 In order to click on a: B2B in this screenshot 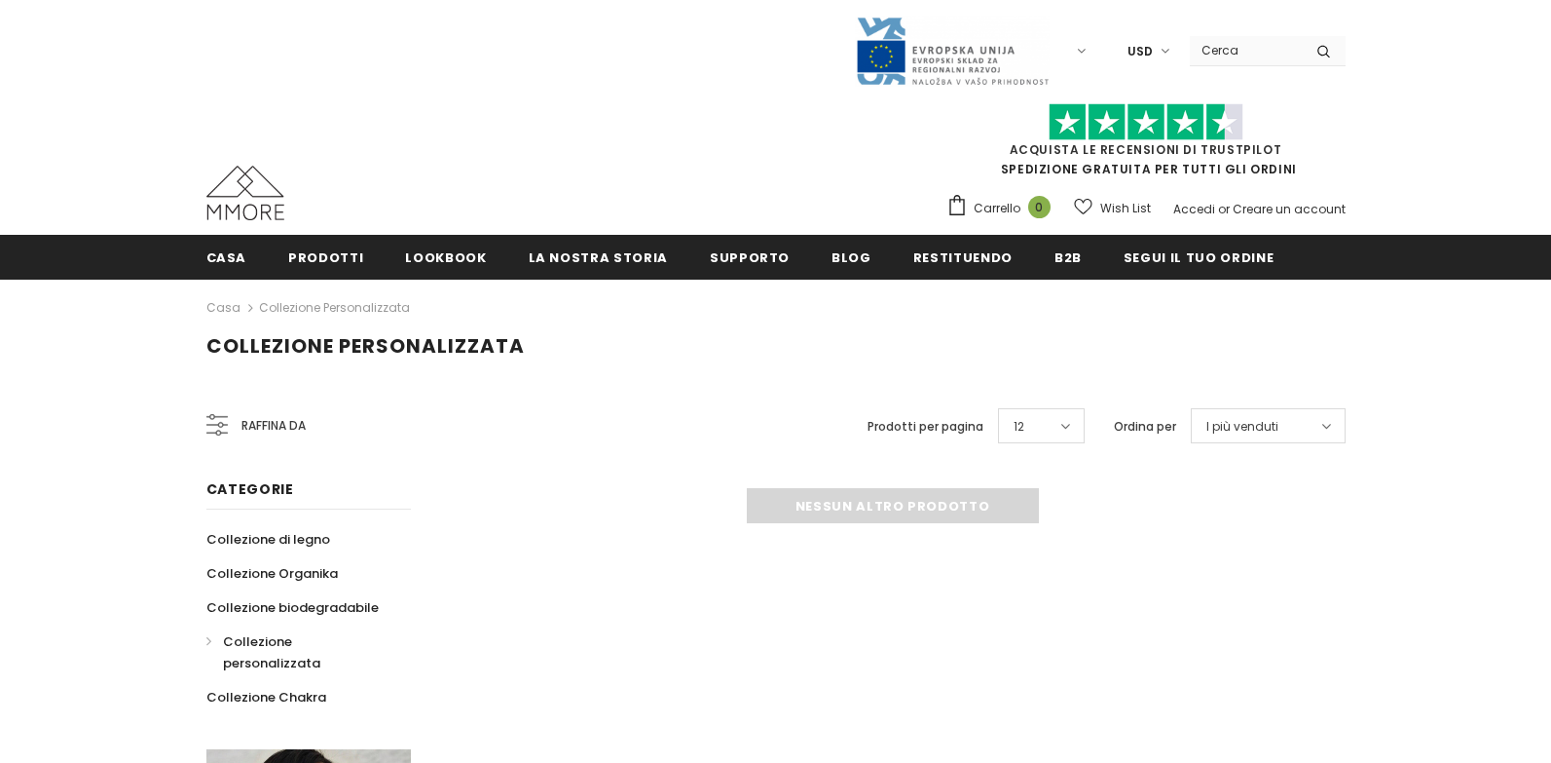, I will do `click(1068, 256)`.